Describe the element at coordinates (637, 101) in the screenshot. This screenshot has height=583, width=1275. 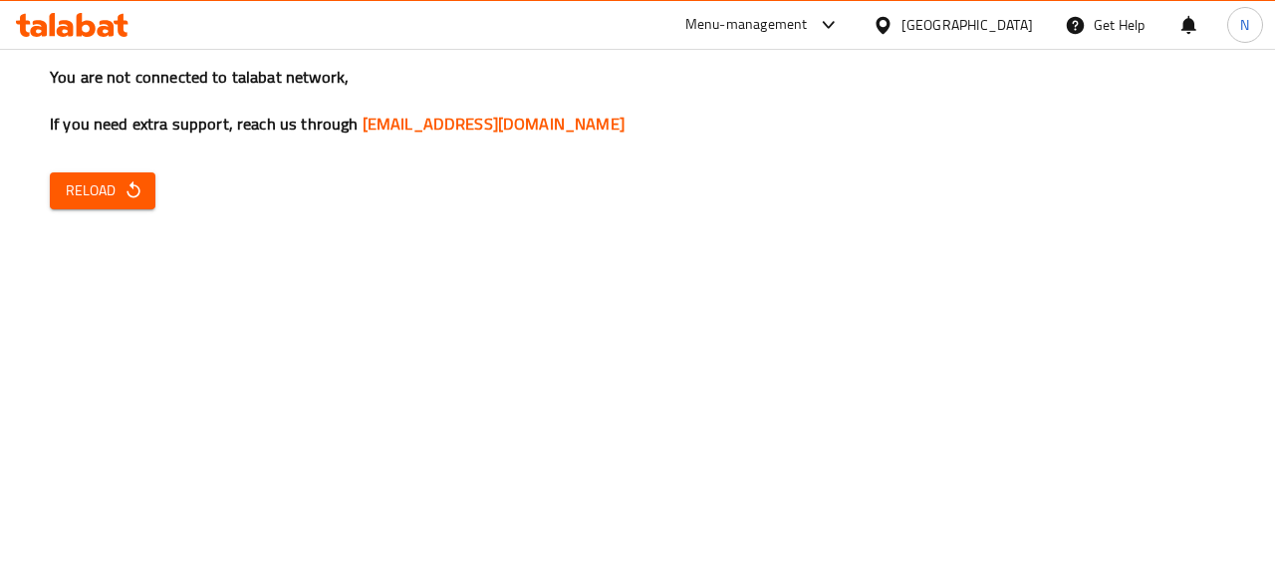
I see `h3: You are not connected to talabat network, If you need extra support, reach us through` at that location.